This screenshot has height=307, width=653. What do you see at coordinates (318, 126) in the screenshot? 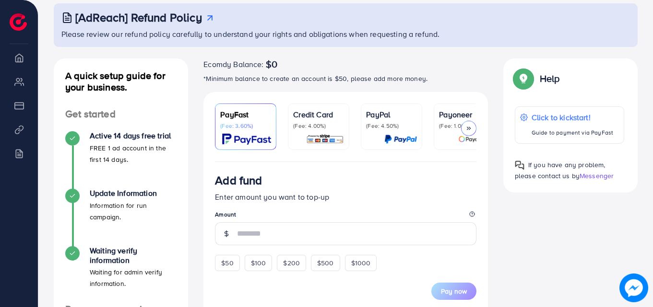
I see `p: (Fee: 4.00%)` at bounding box center [318, 126].